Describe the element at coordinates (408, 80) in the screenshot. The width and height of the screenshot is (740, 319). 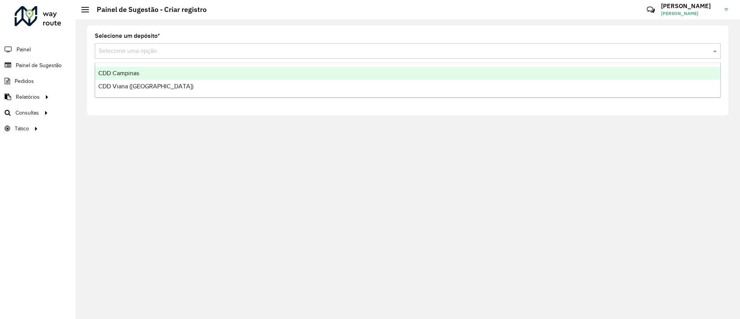
I see `ng-dropdown-panel: Options list` at that location.